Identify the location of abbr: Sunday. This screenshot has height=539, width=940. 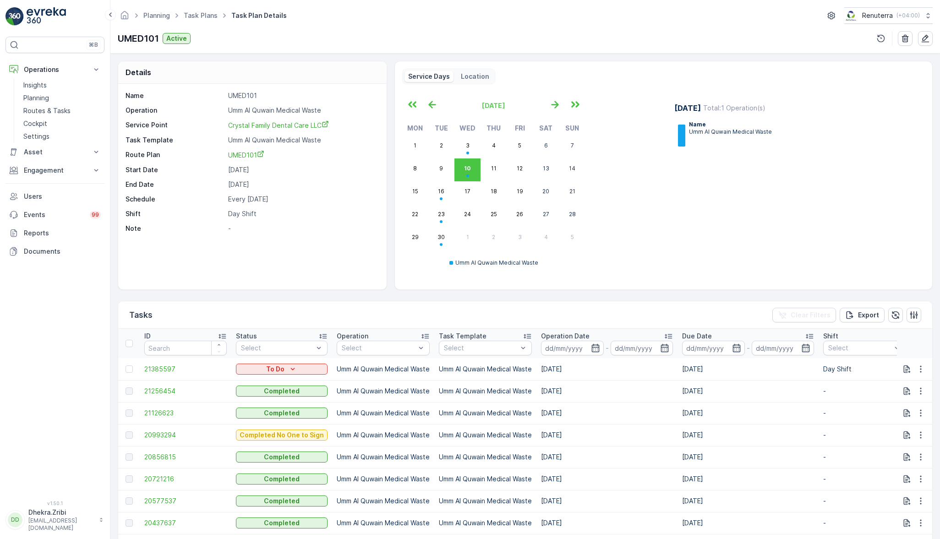
(572, 128).